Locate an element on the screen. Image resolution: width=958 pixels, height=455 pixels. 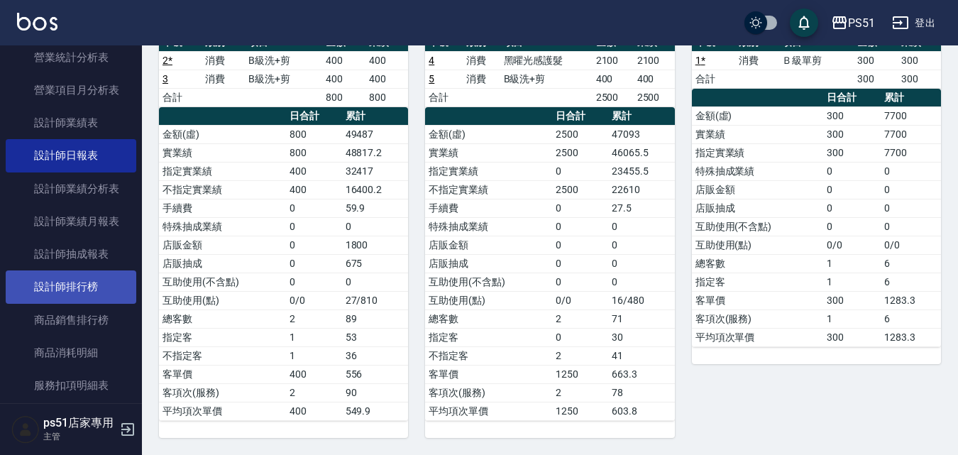
td: 1250 is located at coordinates (580, 374).